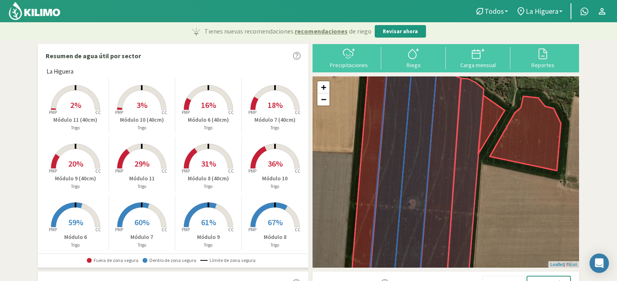 This screenshot has width=617, height=281. What do you see at coordinates (478, 57) in the screenshot?
I see `button: Carga mensual` at bounding box center [478, 57].